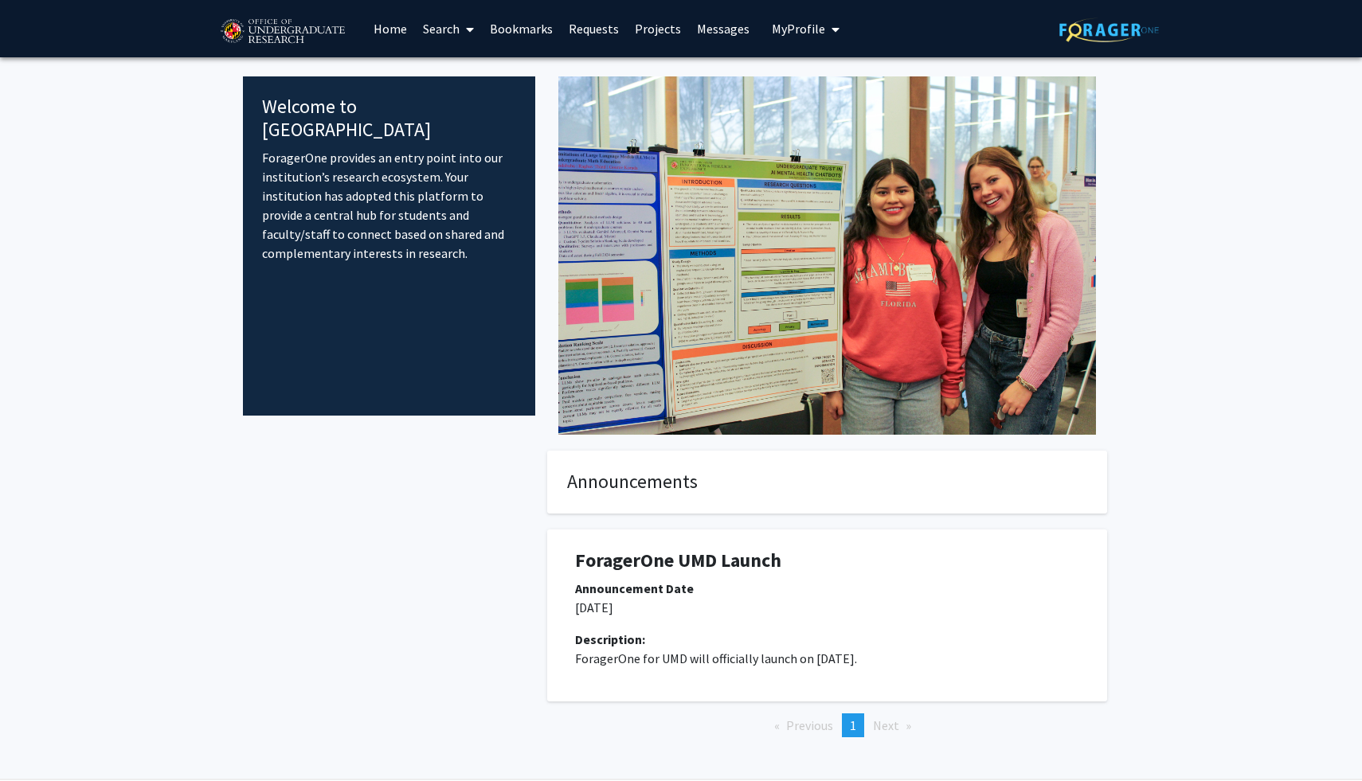 The image size is (1362, 781). I want to click on div: Description:, so click(827, 639).